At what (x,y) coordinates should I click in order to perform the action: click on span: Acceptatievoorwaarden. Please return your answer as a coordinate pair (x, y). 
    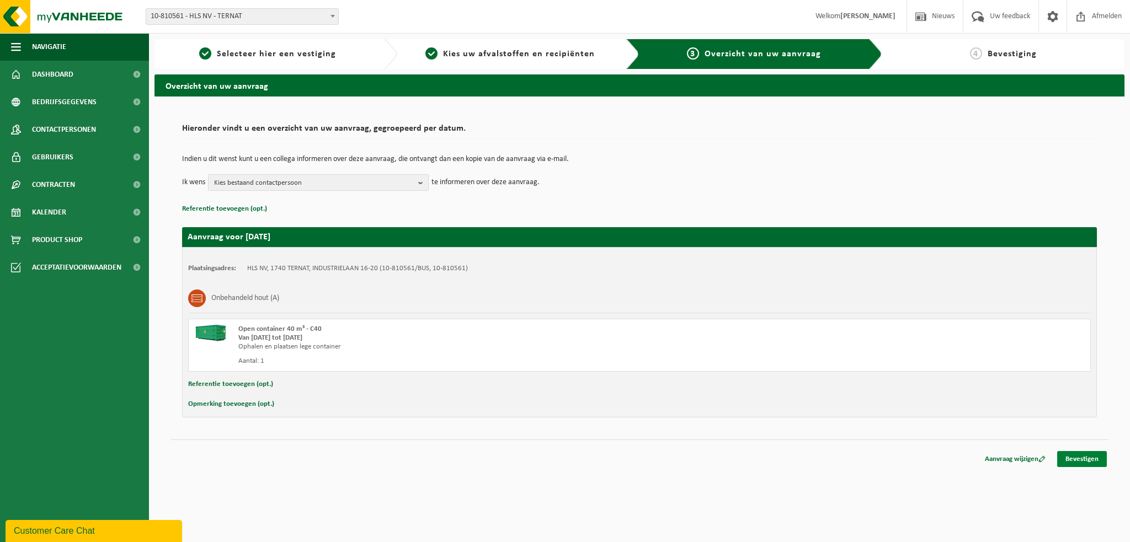
    Looking at the image, I should click on (77, 268).